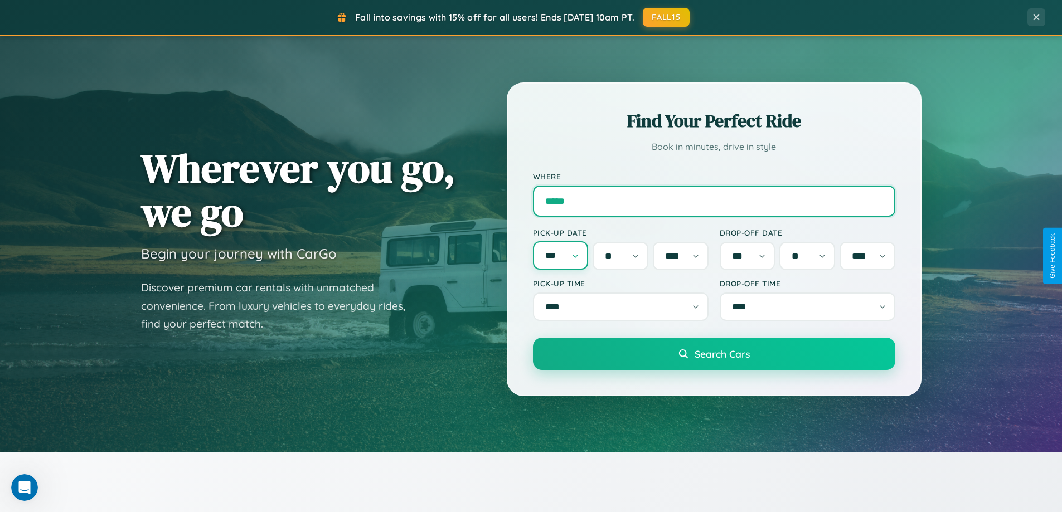 This screenshot has width=1062, height=512. Describe the element at coordinates (722, 354) in the screenshot. I see `span: Search Cars` at that location.